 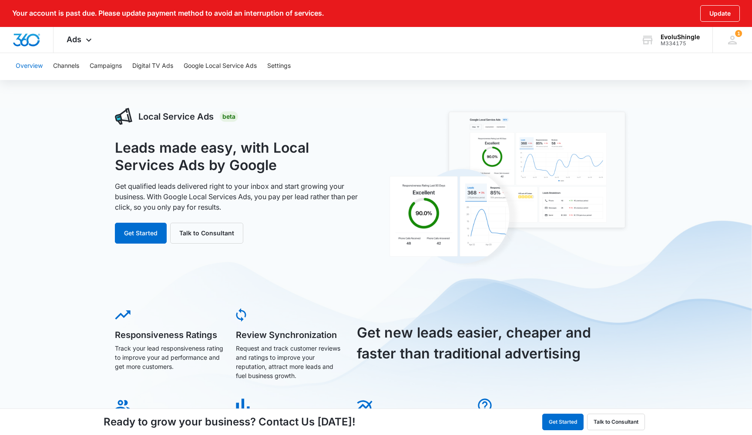 What do you see at coordinates (479, 343) in the screenshot?
I see `h3: Get new leads easier, cheaper and faster than traditional advertising` at bounding box center [479, 343].